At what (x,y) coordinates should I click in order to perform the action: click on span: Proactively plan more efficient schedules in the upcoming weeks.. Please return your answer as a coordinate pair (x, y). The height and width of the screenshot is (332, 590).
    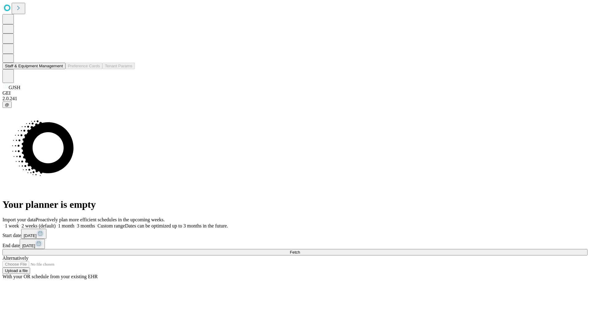
    Looking at the image, I should click on (100, 219).